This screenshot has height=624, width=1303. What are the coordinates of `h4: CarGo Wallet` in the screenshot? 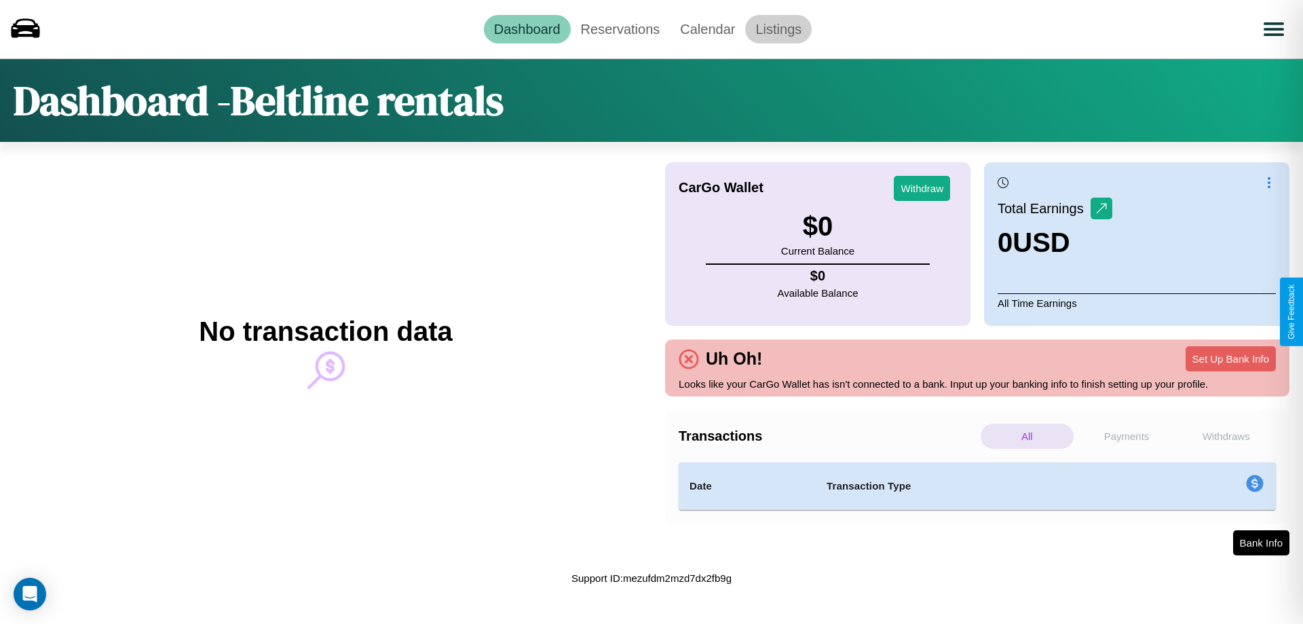 It's located at (721, 187).